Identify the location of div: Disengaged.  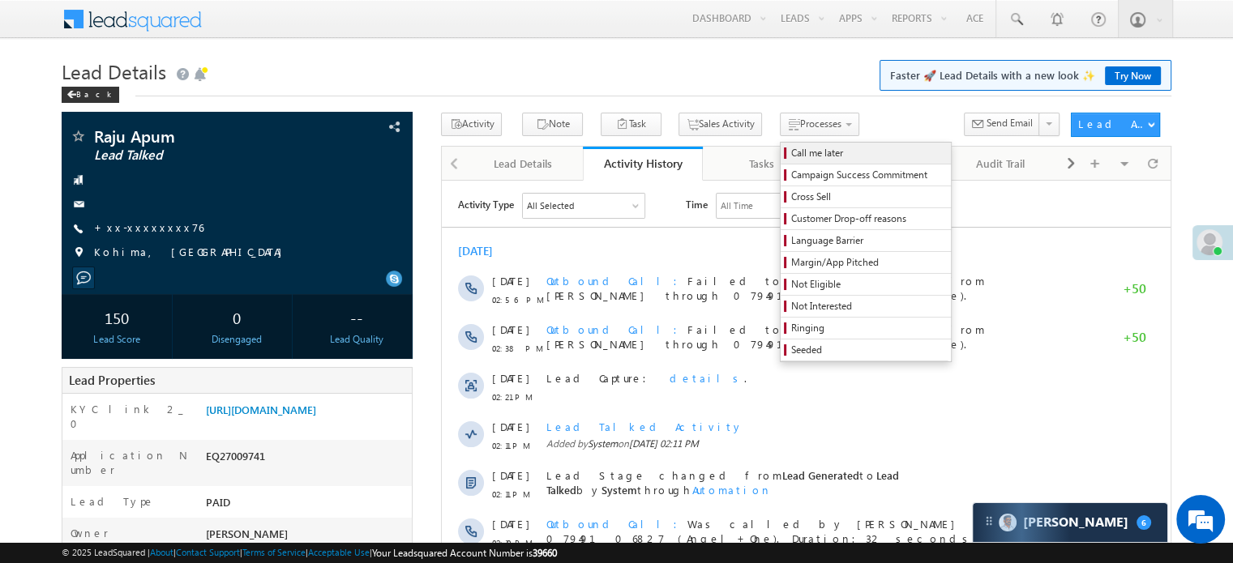
(237, 340).